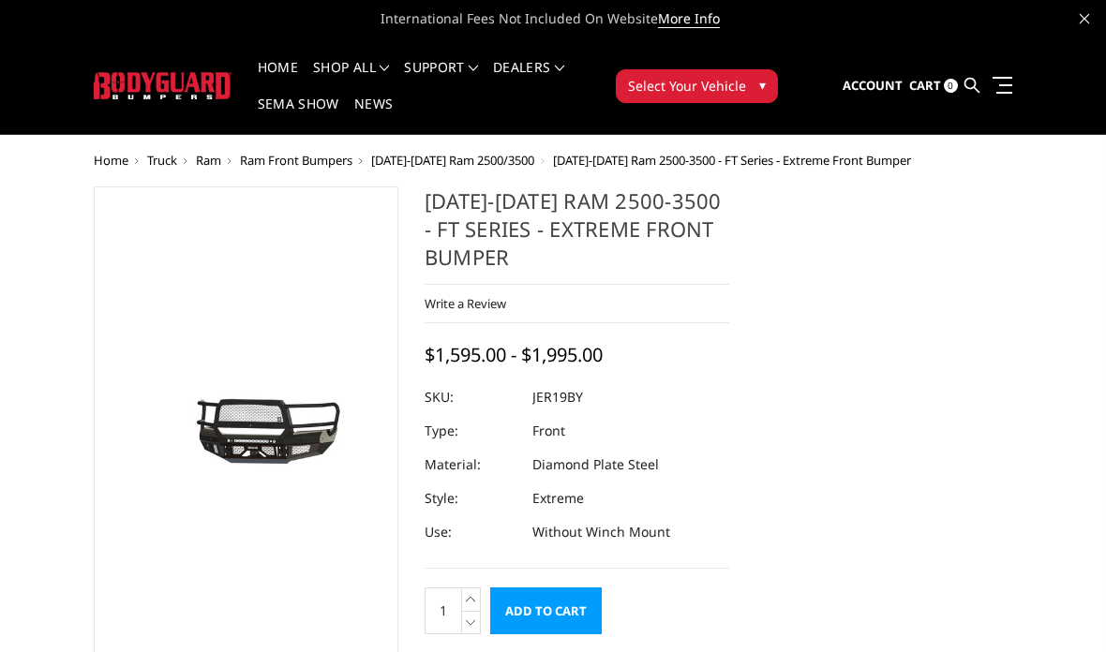 This screenshot has height=652, width=1106. What do you see at coordinates (696, 86) in the screenshot?
I see `button: Select Your Vehicle` at bounding box center [696, 86].